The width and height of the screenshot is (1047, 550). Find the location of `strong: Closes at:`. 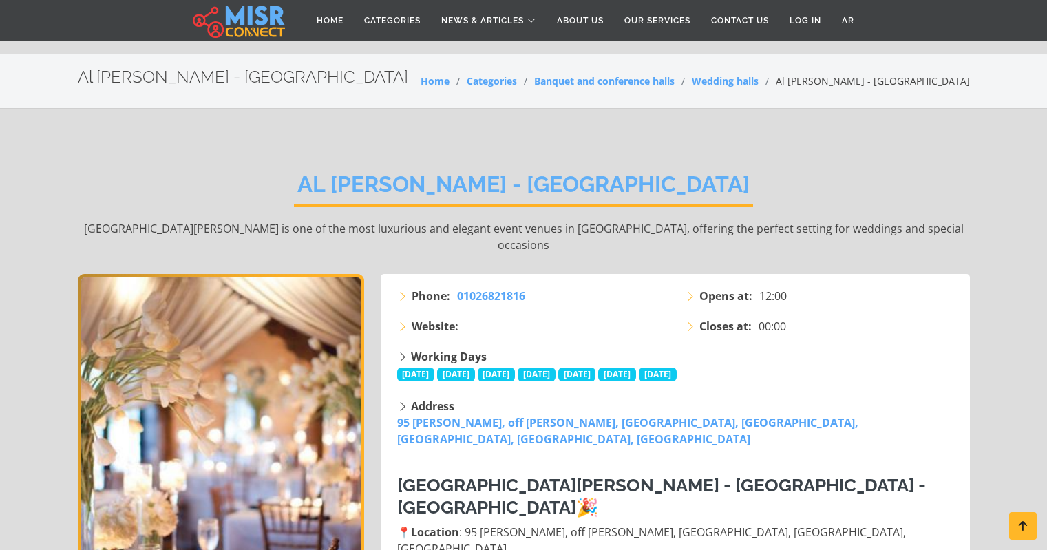

strong: Closes at: is located at coordinates (725, 326).